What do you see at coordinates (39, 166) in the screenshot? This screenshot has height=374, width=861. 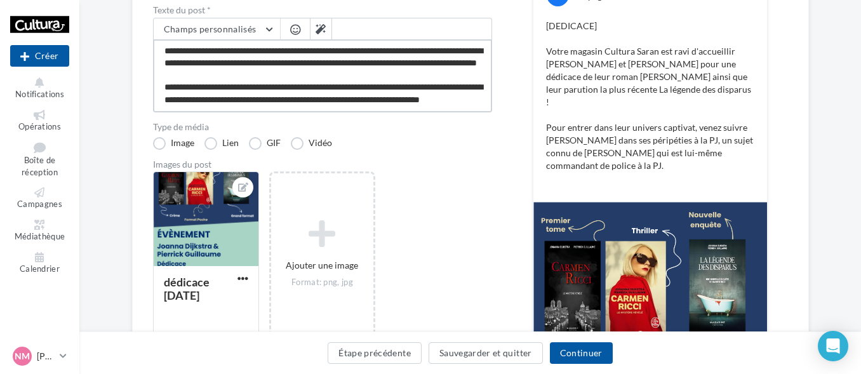 I see `span: Boîte de réception` at bounding box center [39, 166].